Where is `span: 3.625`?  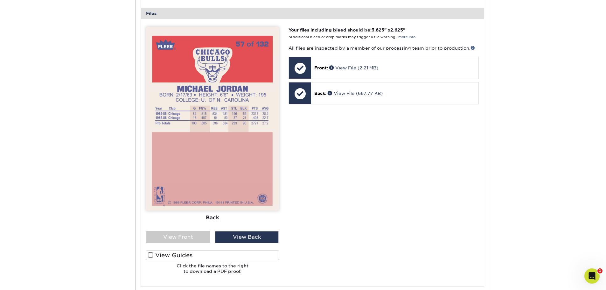 span: 3.625 is located at coordinates (378, 30).